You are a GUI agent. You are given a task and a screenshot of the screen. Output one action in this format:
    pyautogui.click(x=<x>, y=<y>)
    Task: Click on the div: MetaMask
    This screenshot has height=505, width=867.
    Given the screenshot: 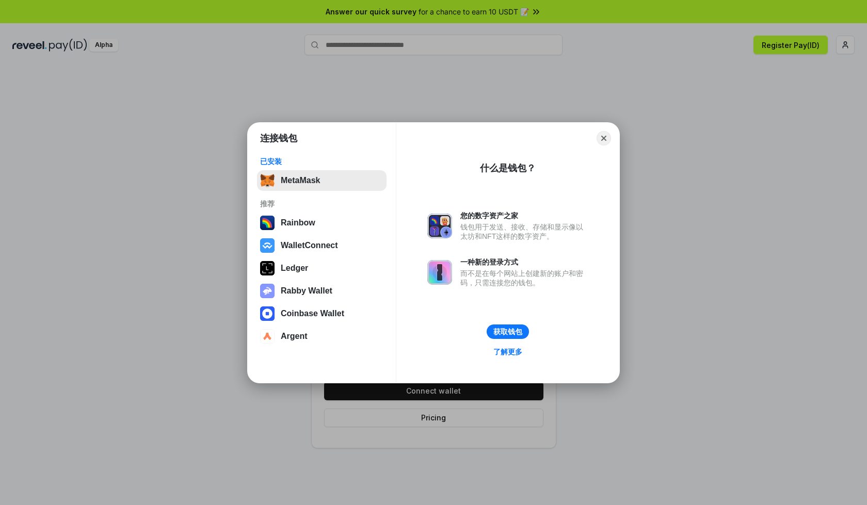 What is the action you would take?
    pyautogui.click(x=300, y=181)
    